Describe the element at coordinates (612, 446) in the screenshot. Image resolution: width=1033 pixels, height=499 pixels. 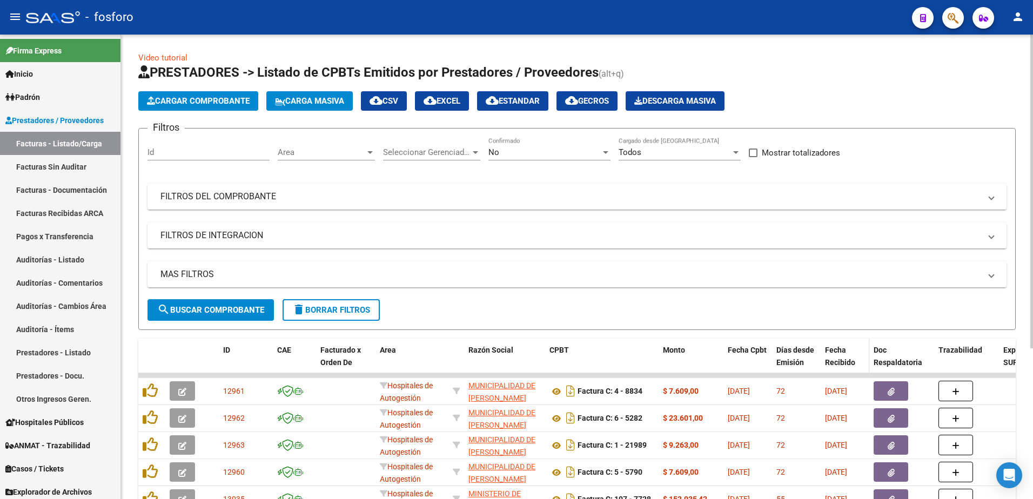
I see `strong: Factura C: 1 - 21989` at that location.